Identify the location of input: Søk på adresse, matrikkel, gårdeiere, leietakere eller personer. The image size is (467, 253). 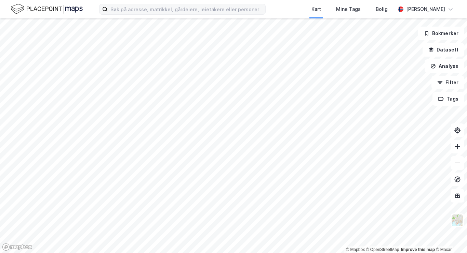
(186, 9).